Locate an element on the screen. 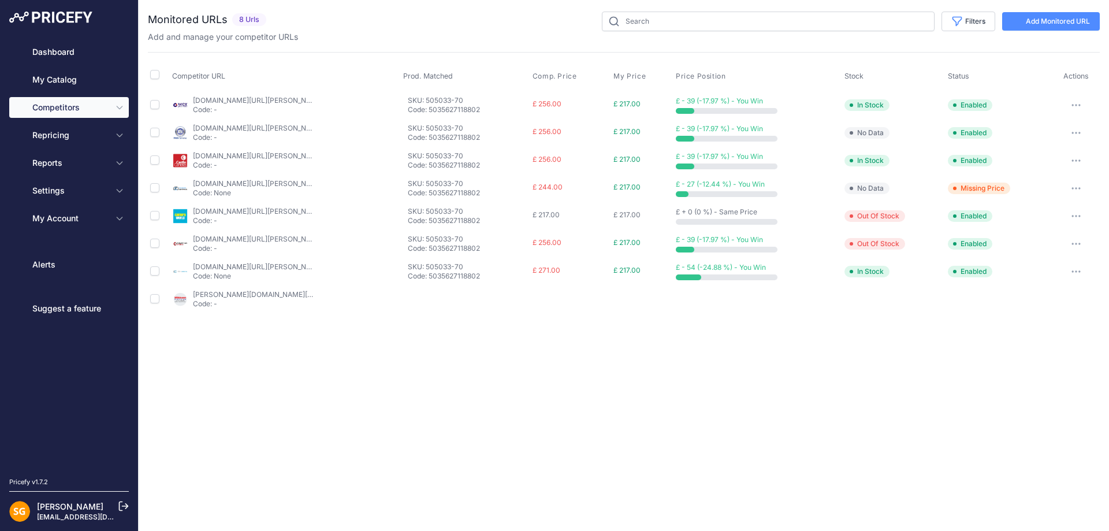 The height and width of the screenshot is (531, 1109). button: My Account is located at coordinates (69, 218).